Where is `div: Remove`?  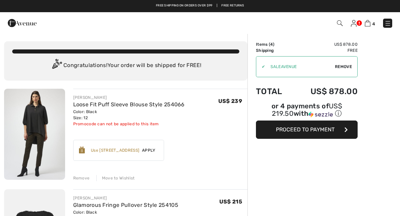
div: Remove is located at coordinates (81, 178).